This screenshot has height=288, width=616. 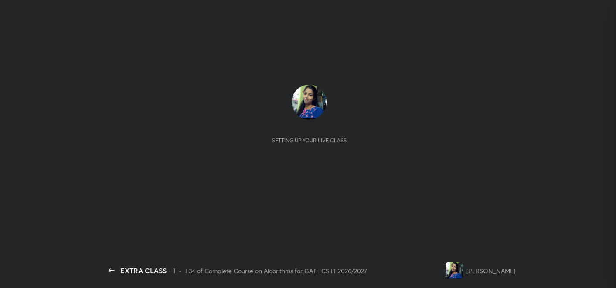 What do you see at coordinates (309, 140) in the screenshot?
I see `div: Setting up your live class` at bounding box center [309, 140].